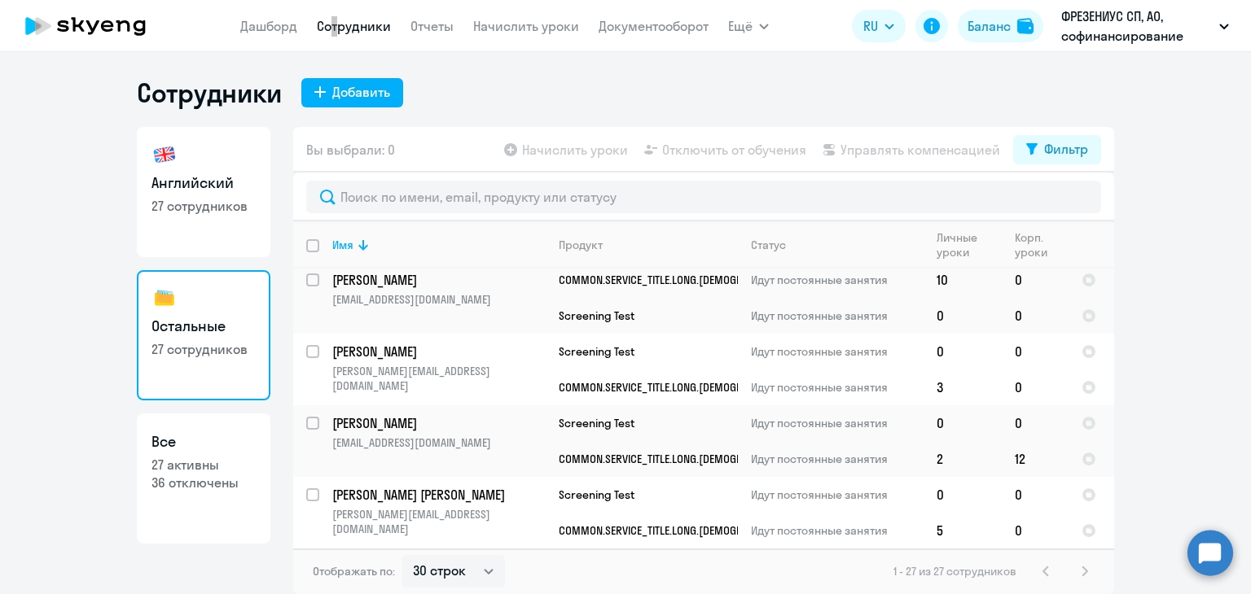 The width and height of the screenshot is (1251, 594). What do you see at coordinates (962, 531) in the screenshot?
I see `td: 5` at bounding box center [962, 531].